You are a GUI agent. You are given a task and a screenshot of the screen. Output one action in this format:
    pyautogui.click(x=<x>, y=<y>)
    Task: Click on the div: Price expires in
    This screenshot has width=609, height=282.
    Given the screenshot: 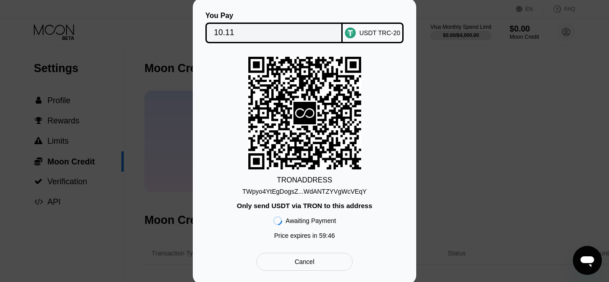 What is the action you would take?
    pyautogui.click(x=304, y=236)
    